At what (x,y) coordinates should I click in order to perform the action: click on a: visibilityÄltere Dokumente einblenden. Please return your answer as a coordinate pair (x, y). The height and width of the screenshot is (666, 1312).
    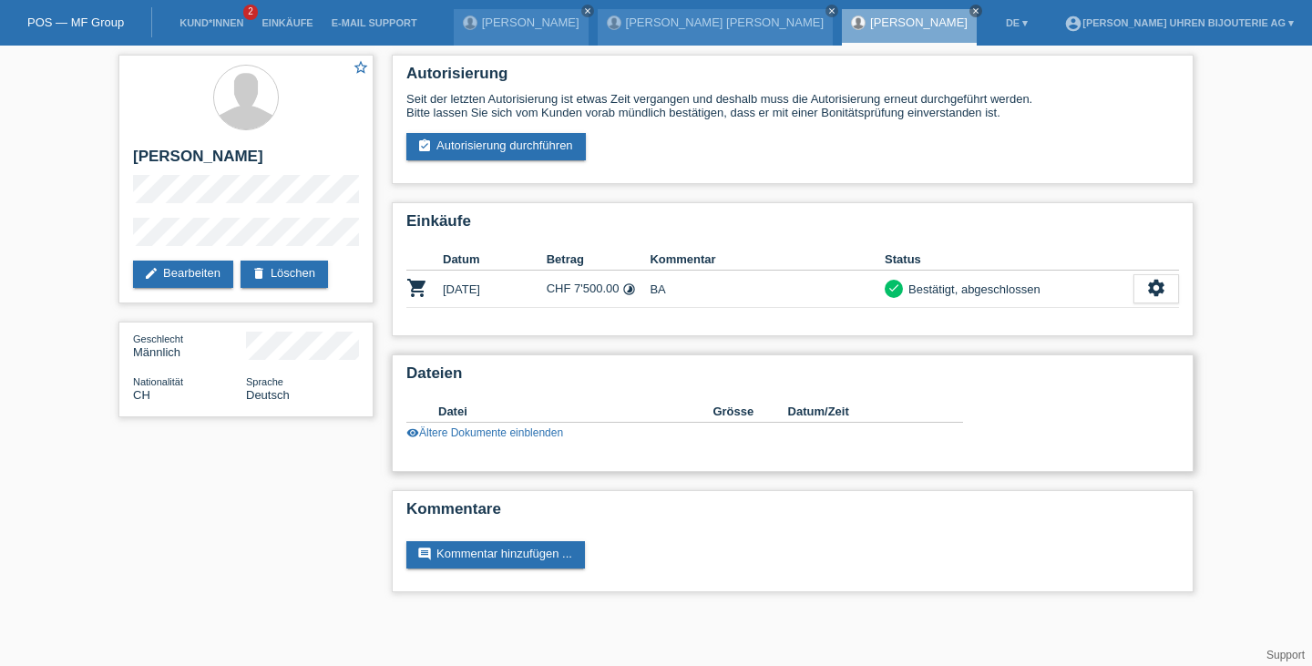
    Looking at the image, I should click on (485, 433).